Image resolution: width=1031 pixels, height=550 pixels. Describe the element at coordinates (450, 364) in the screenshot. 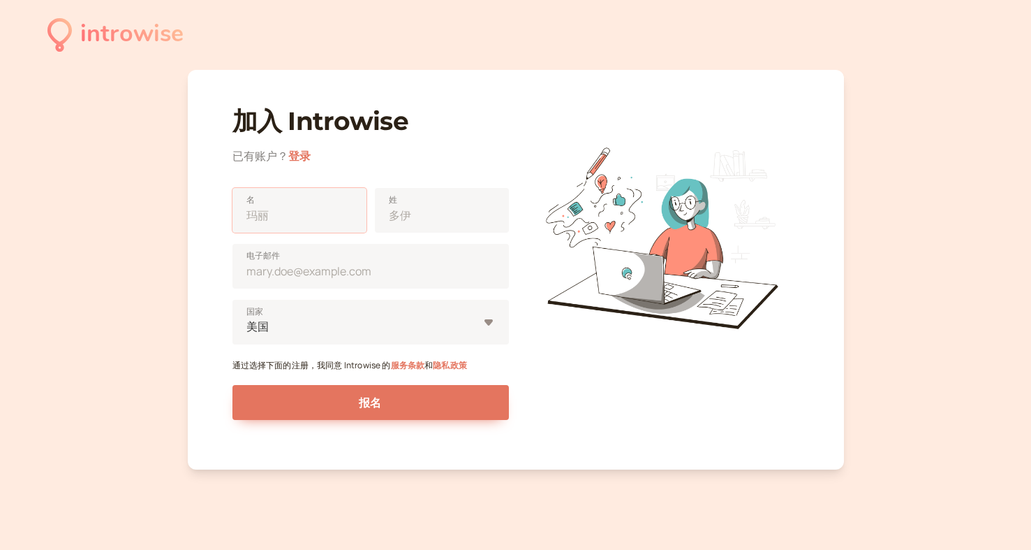

I see `font: 隐私政策` at that location.